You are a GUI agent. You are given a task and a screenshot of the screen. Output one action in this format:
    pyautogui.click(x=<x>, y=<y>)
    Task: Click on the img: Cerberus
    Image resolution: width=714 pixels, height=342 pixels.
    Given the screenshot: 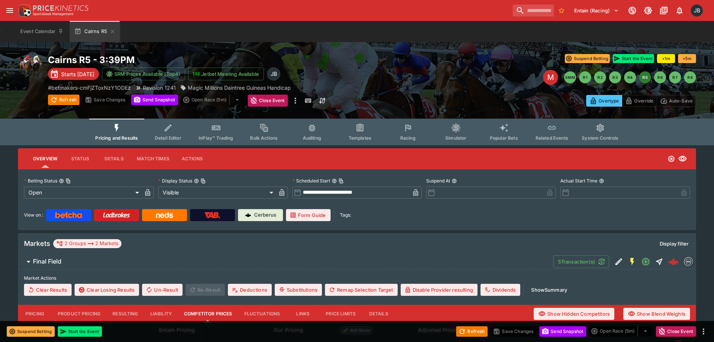 What is the action you would take?
    pyautogui.click(x=248, y=215)
    